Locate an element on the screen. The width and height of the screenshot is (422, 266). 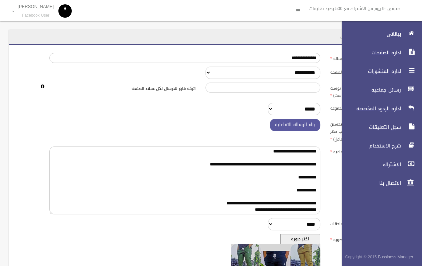
label: نص الرساله الجماعيه is located at coordinates (356, 151).